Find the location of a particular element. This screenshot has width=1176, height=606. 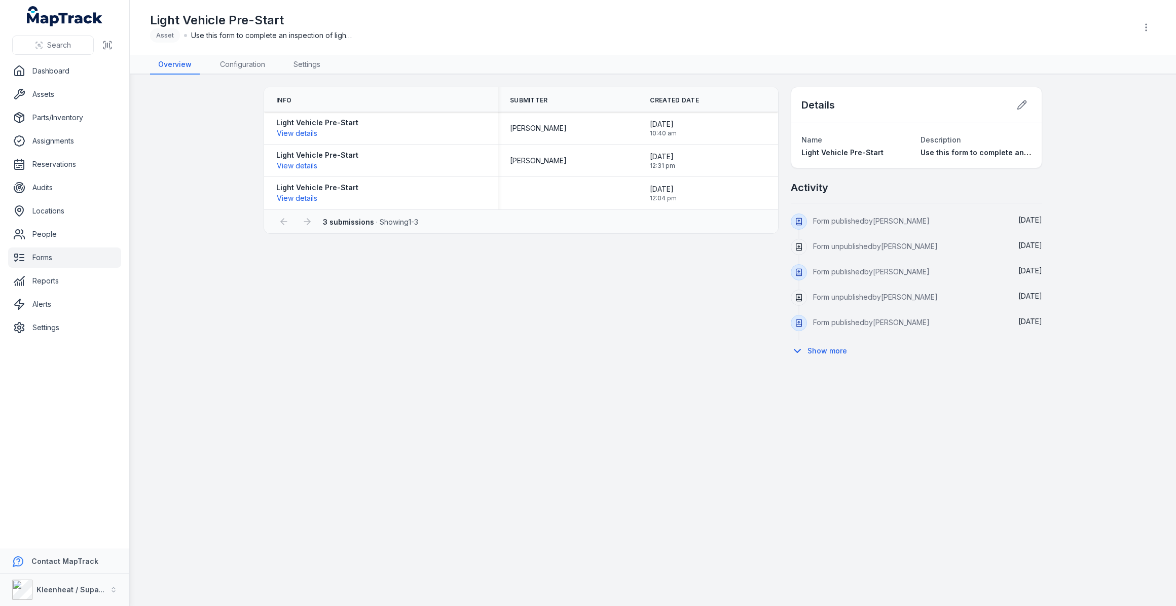

a: Configuration is located at coordinates (242, 65).